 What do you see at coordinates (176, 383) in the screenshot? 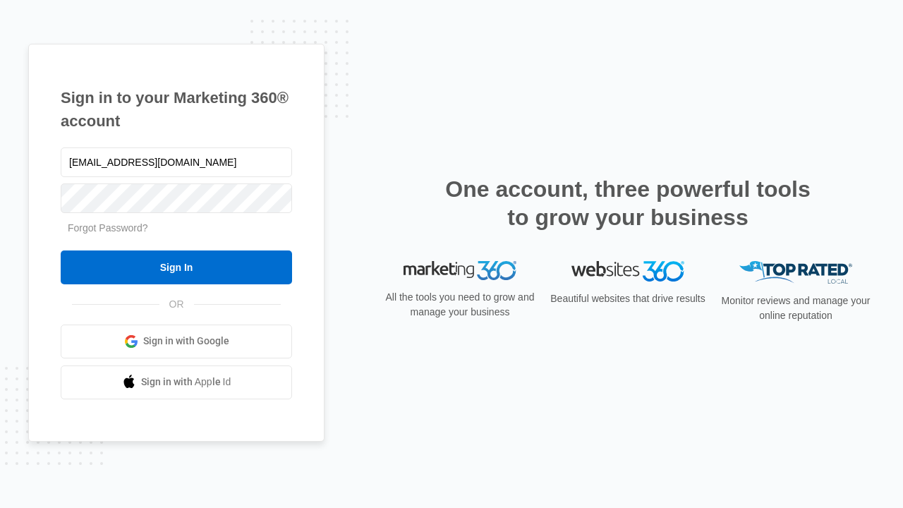
I see `a: Sign in with Apple Id` at bounding box center [176, 383].